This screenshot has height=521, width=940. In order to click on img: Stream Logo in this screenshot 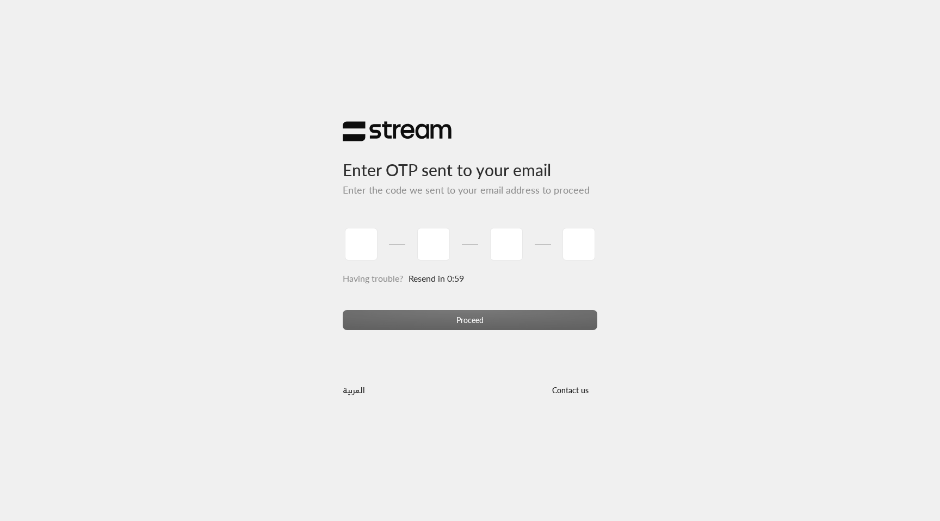, I will do `click(397, 131)`.